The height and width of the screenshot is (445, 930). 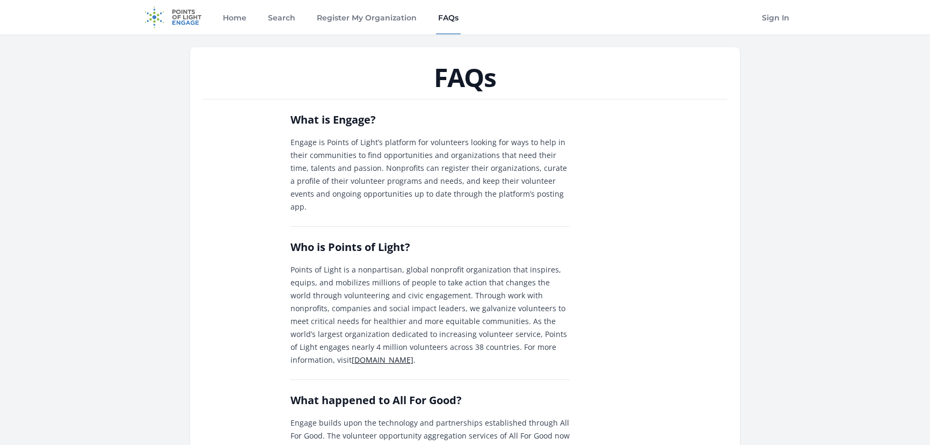 I want to click on p: Engage is Points of Light’s platform for volunteers looking for ways to help in their communities..., so click(x=430, y=175).